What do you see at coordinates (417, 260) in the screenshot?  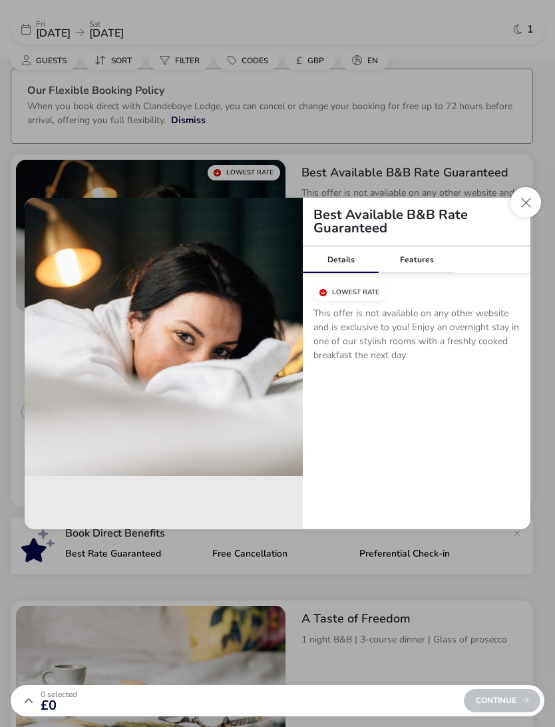 I see `div: Features` at bounding box center [417, 260].